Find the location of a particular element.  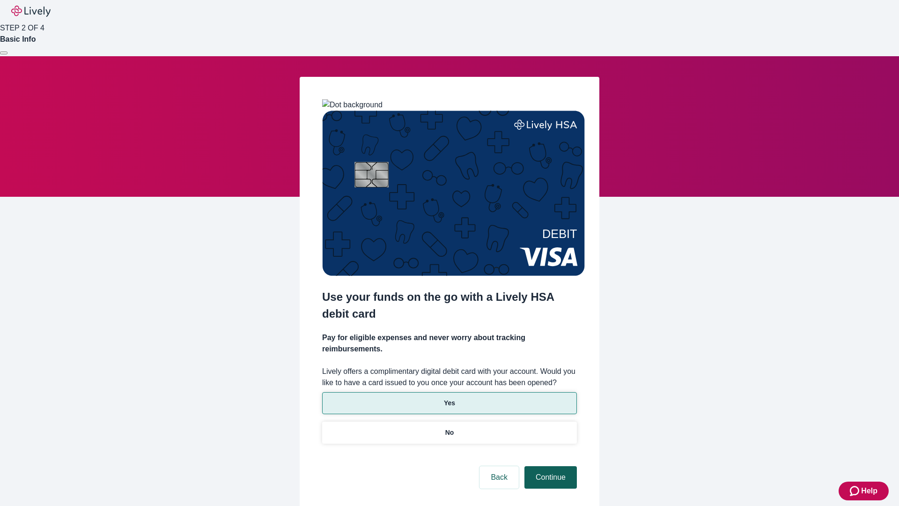

svg: Zendesk support icon is located at coordinates (856, 491).